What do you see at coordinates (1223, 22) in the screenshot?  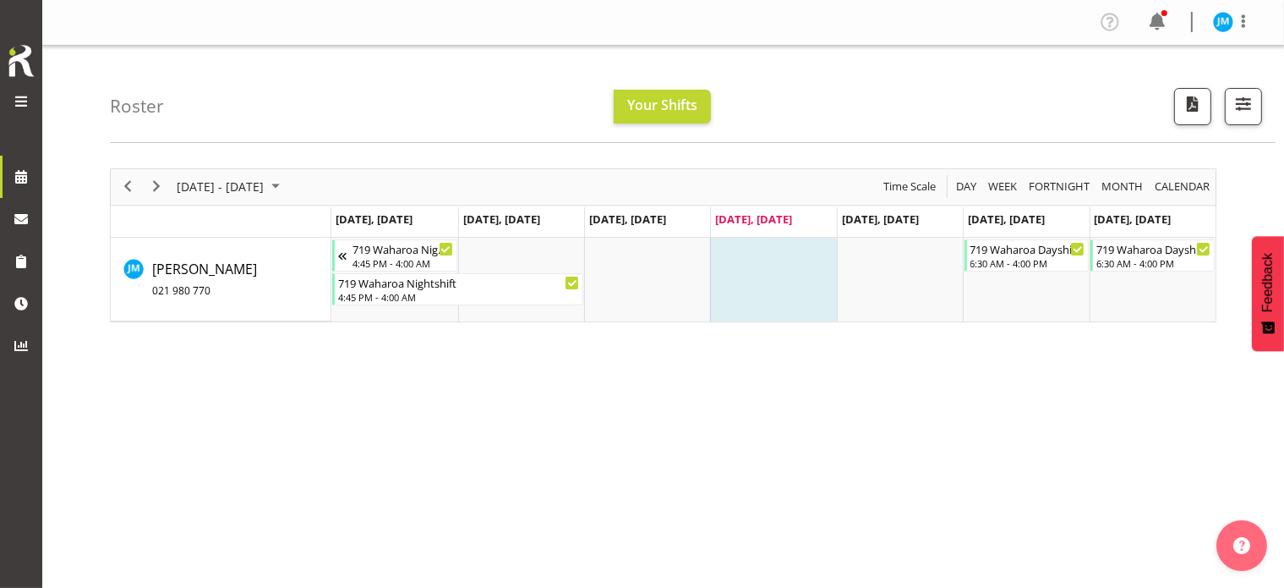 I see `img: john-may11696.jpg` at bounding box center [1223, 22].